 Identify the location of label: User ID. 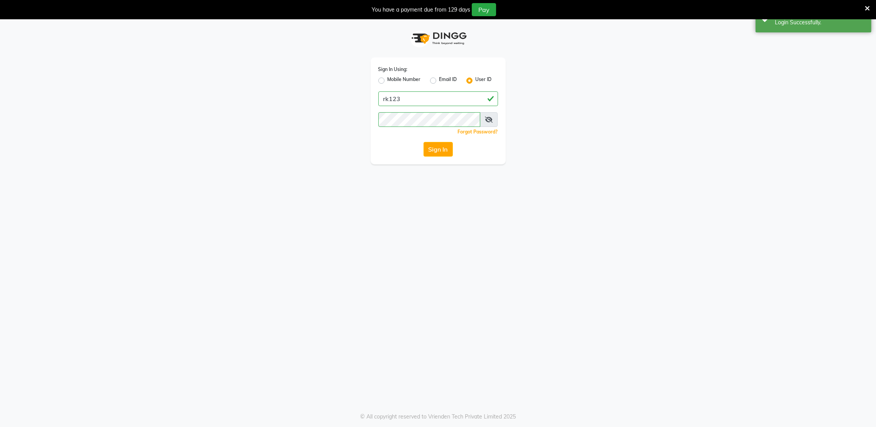
(484, 81).